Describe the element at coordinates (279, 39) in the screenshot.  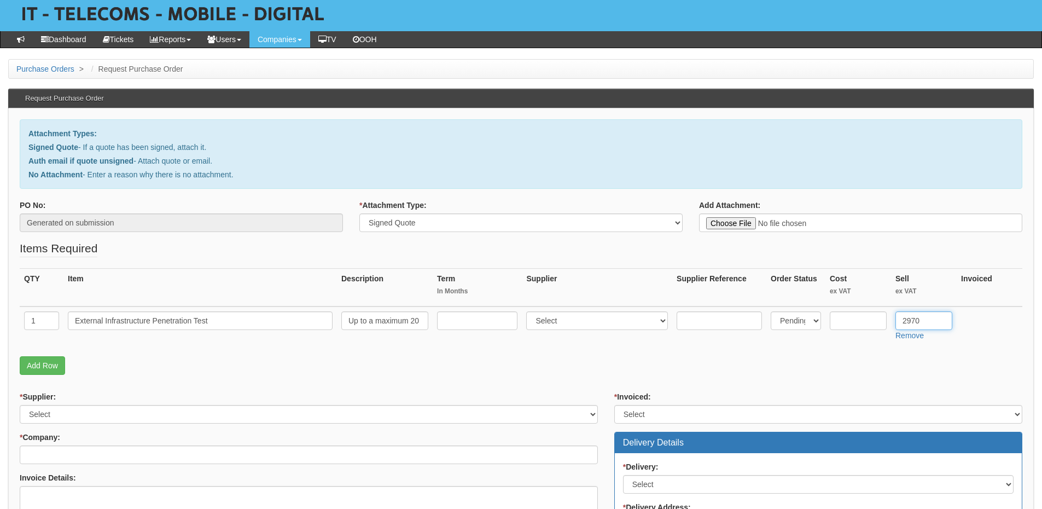
I see `a: Companies` at that location.